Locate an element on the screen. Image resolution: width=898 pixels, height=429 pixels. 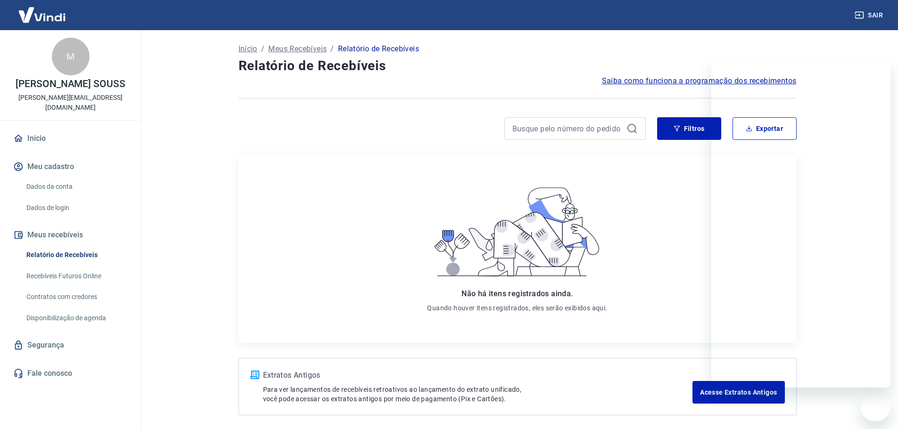
h4: Relatório de Recebíveis is located at coordinates (518, 66).